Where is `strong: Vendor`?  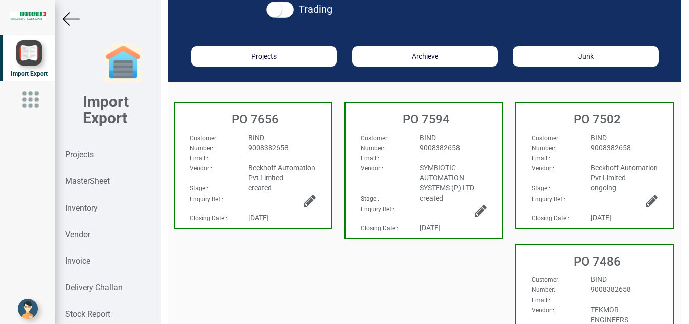 strong: Vendor is located at coordinates (78, 235).